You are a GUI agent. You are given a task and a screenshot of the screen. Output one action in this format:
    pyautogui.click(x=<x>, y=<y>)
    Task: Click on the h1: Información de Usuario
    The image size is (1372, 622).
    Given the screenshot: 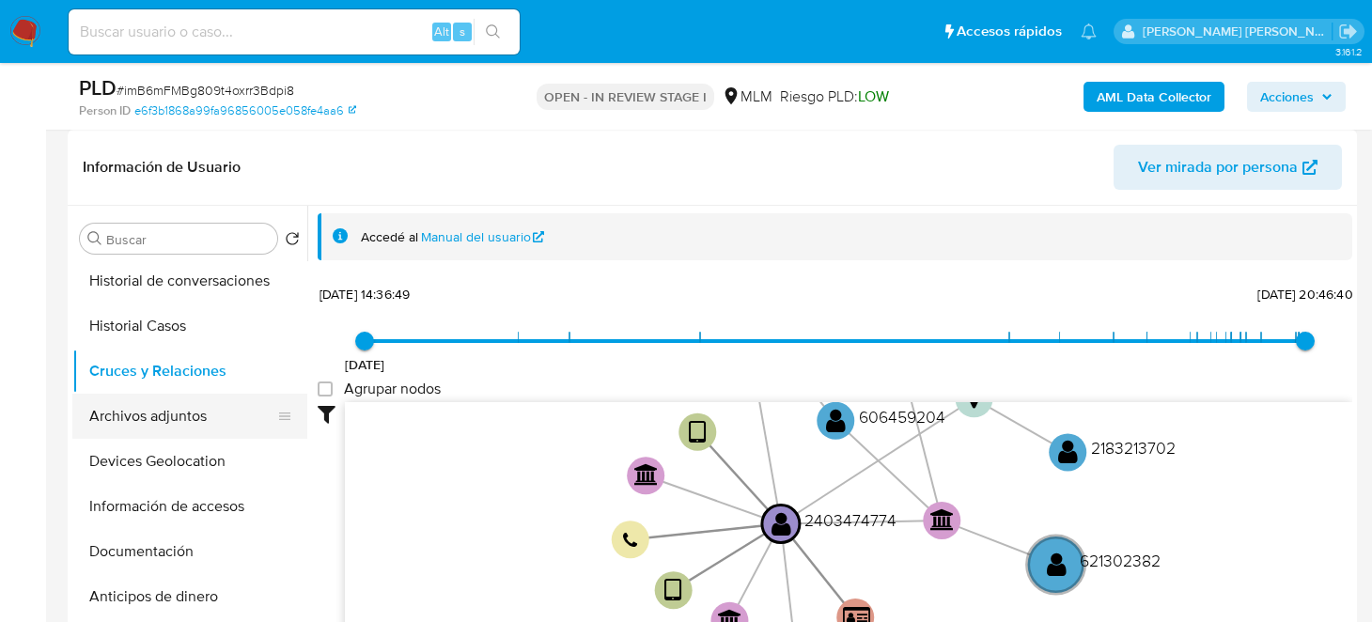 What is the action you would take?
    pyautogui.click(x=162, y=167)
    